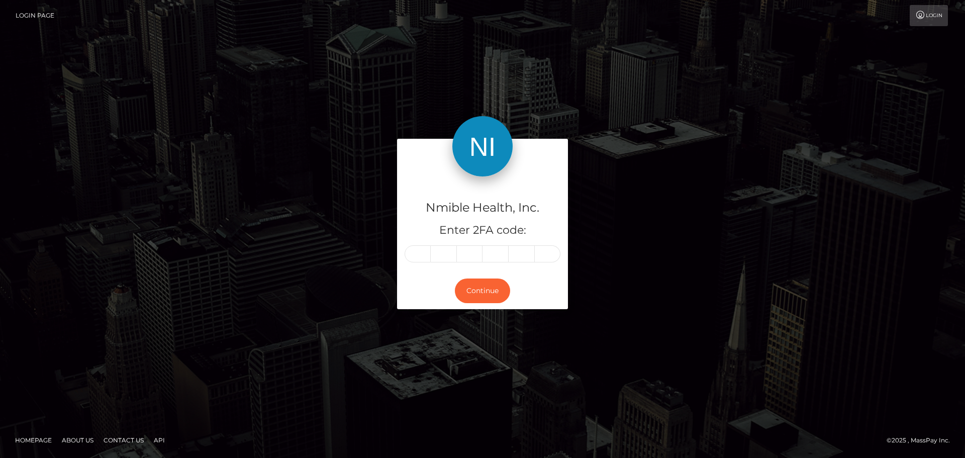  Describe the element at coordinates (482, 230) in the screenshot. I see `h5: Enter 2FA code:` at that location.